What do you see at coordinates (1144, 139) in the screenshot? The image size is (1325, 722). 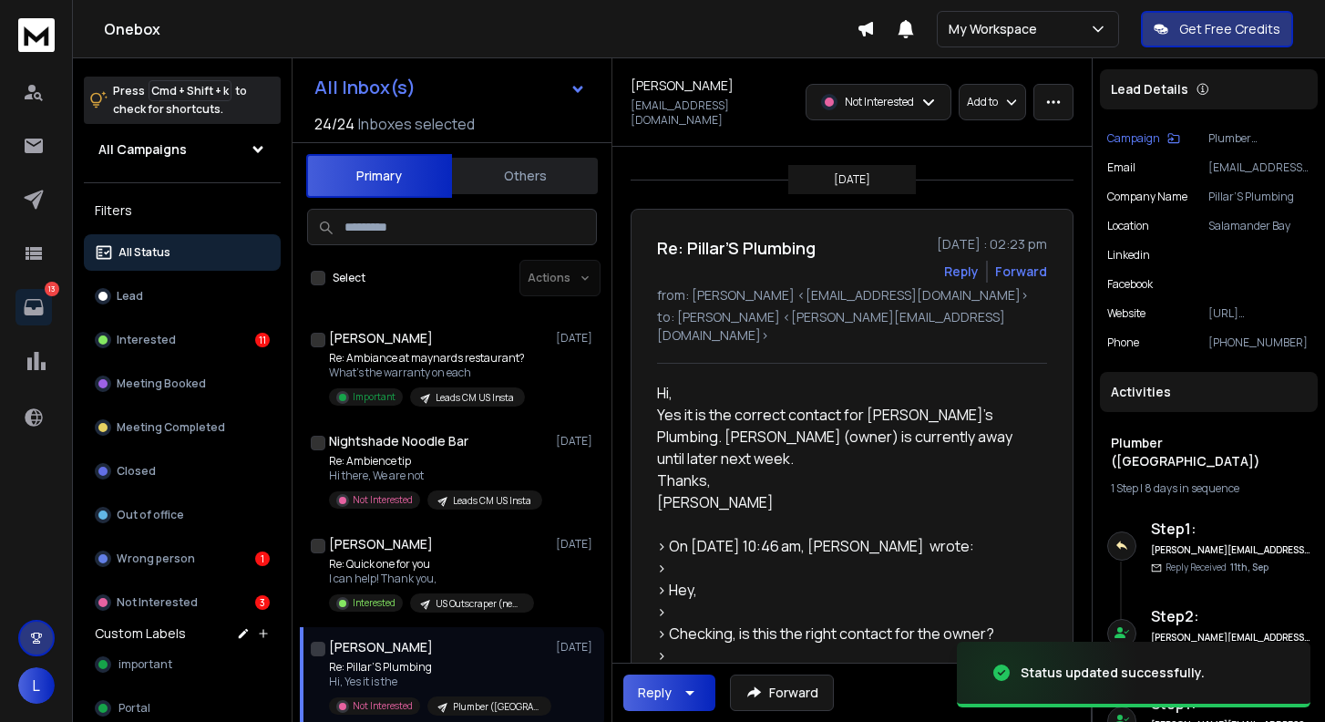 I see `button: Campaign` at bounding box center [1144, 139].